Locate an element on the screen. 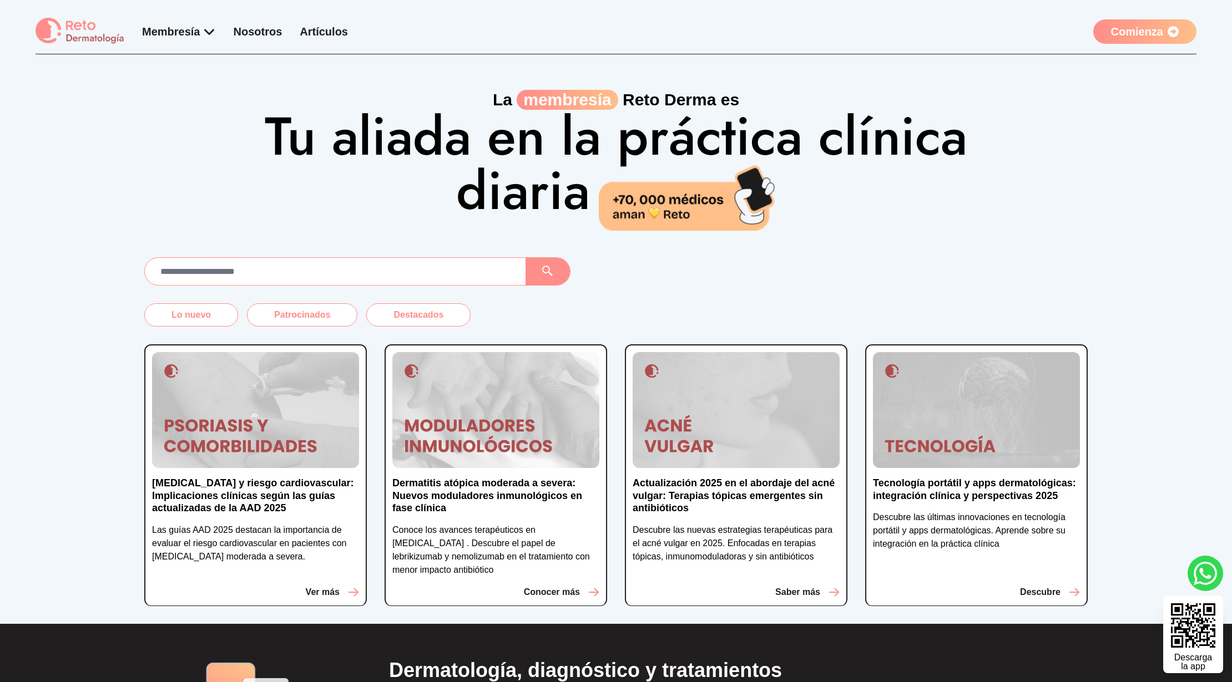 Image resolution: width=1232 pixels, height=682 pixels. div: Descarga la app is located at coordinates (1193, 662).